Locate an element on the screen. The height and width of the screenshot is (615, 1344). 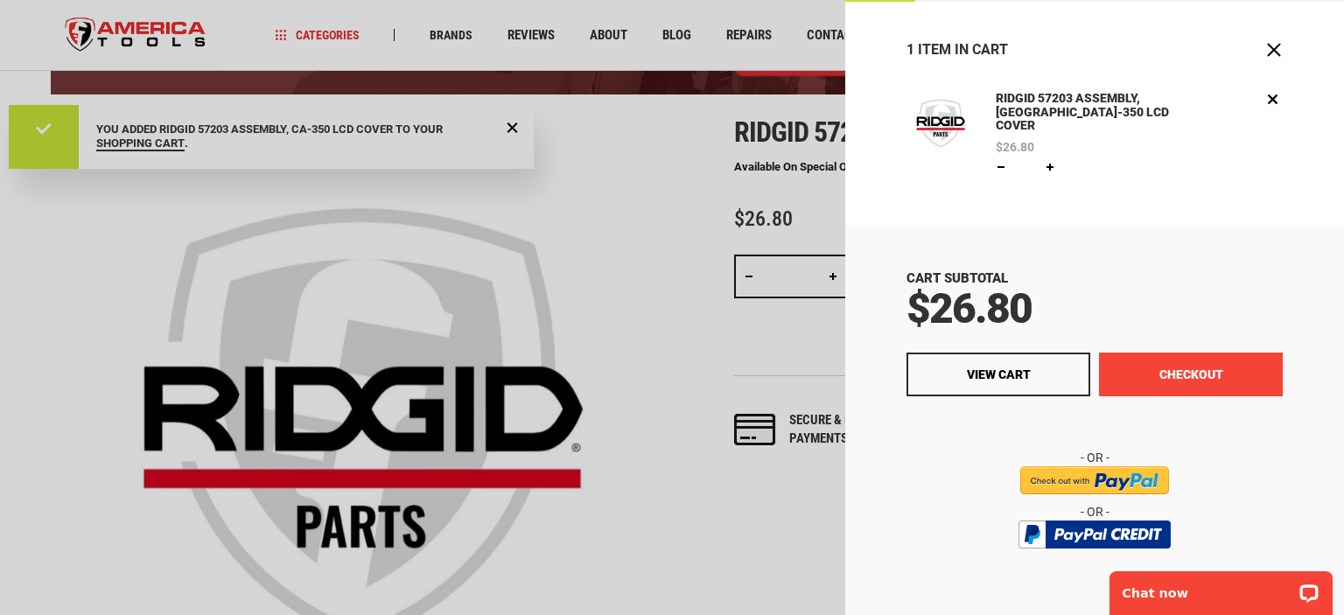
span: View Cart is located at coordinates (998, 374).